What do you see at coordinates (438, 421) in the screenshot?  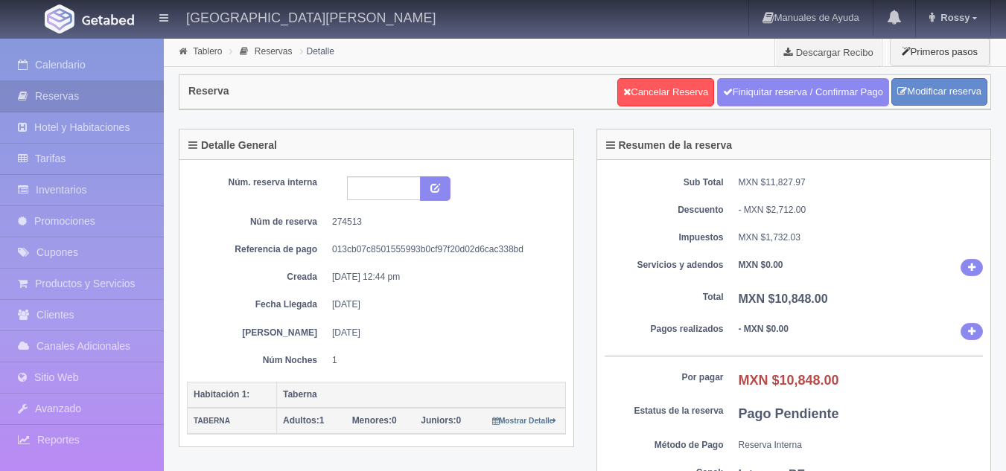 I see `strong: Juniors:` at bounding box center [438, 421].